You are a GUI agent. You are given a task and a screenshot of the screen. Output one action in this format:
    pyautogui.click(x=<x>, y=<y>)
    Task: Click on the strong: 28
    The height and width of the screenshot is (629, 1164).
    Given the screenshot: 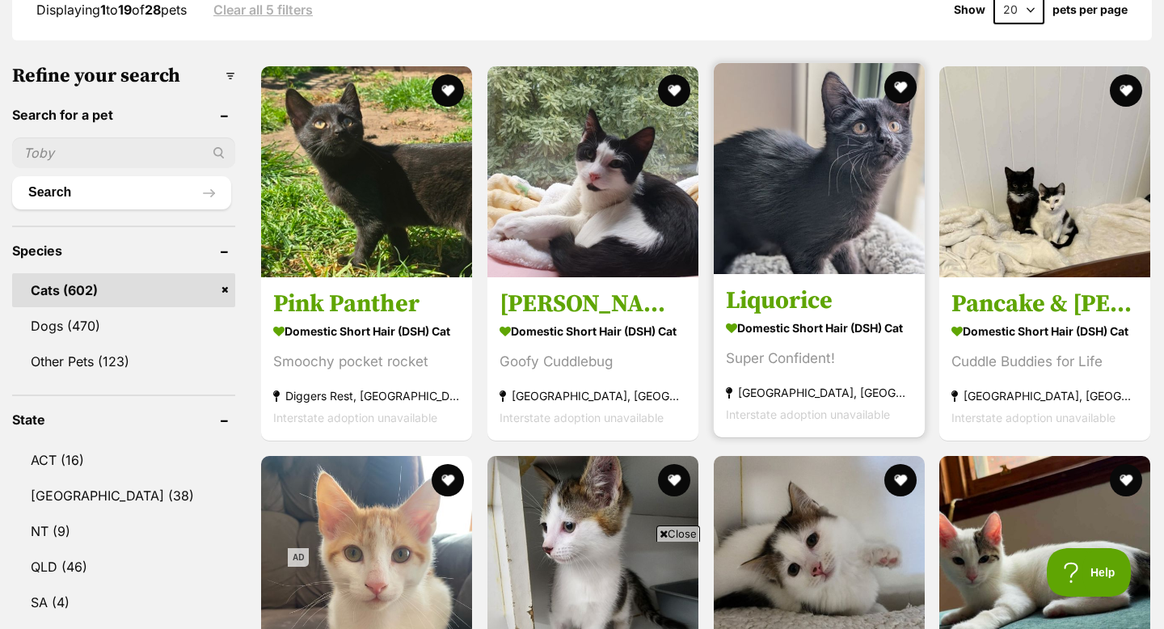 What is the action you would take?
    pyautogui.click(x=153, y=10)
    